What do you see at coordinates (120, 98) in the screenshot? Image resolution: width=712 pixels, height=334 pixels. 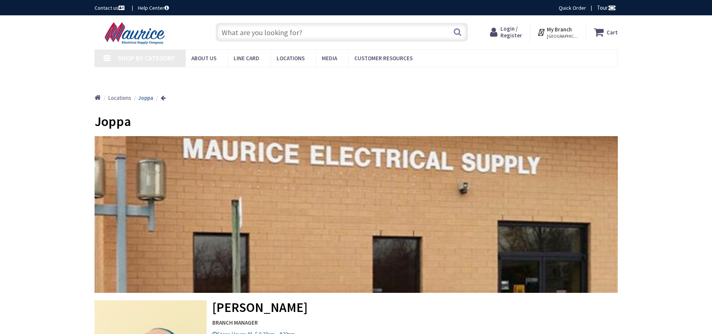 I see `a: Locations` at bounding box center [120, 98].